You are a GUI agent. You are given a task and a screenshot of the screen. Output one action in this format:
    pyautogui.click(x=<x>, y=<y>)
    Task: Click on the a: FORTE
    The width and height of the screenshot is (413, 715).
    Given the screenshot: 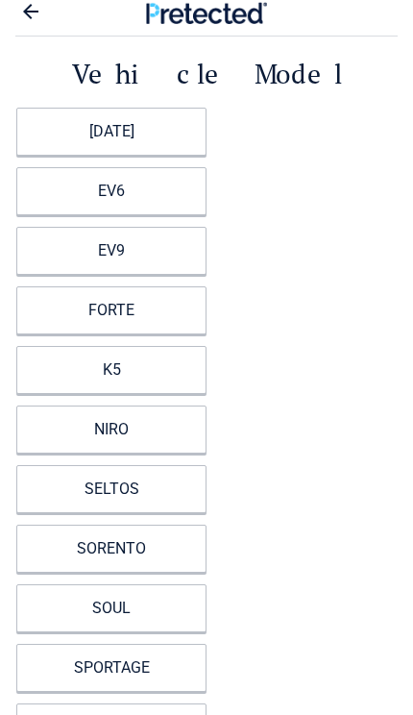 What is the action you would take?
    pyautogui.click(x=111, y=310)
    